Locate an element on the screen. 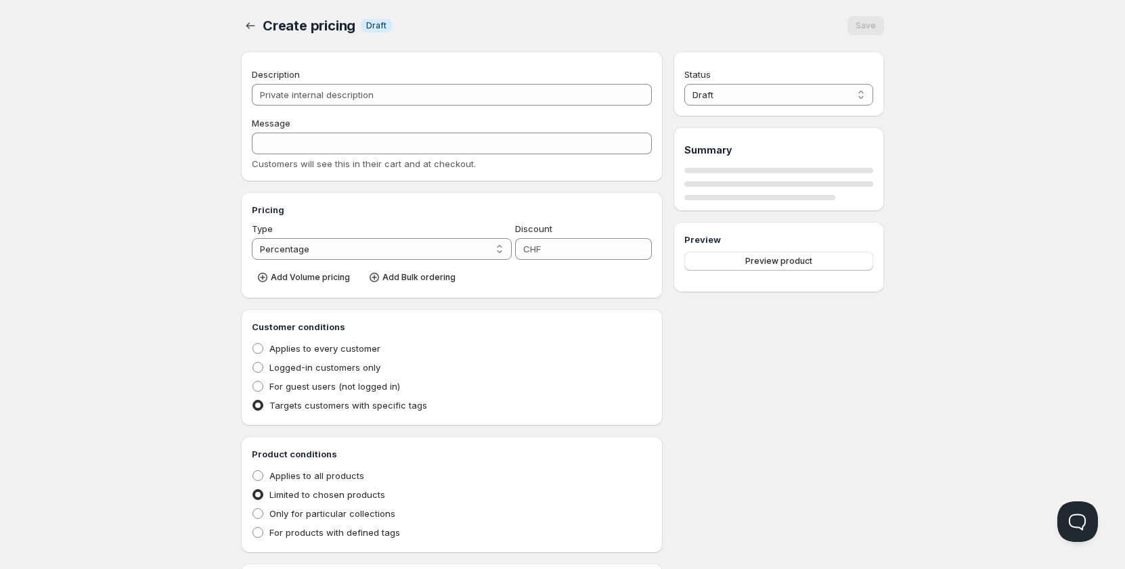 The width and height of the screenshot is (1125, 569). h3: Product conditions is located at coordinates (451, 454).